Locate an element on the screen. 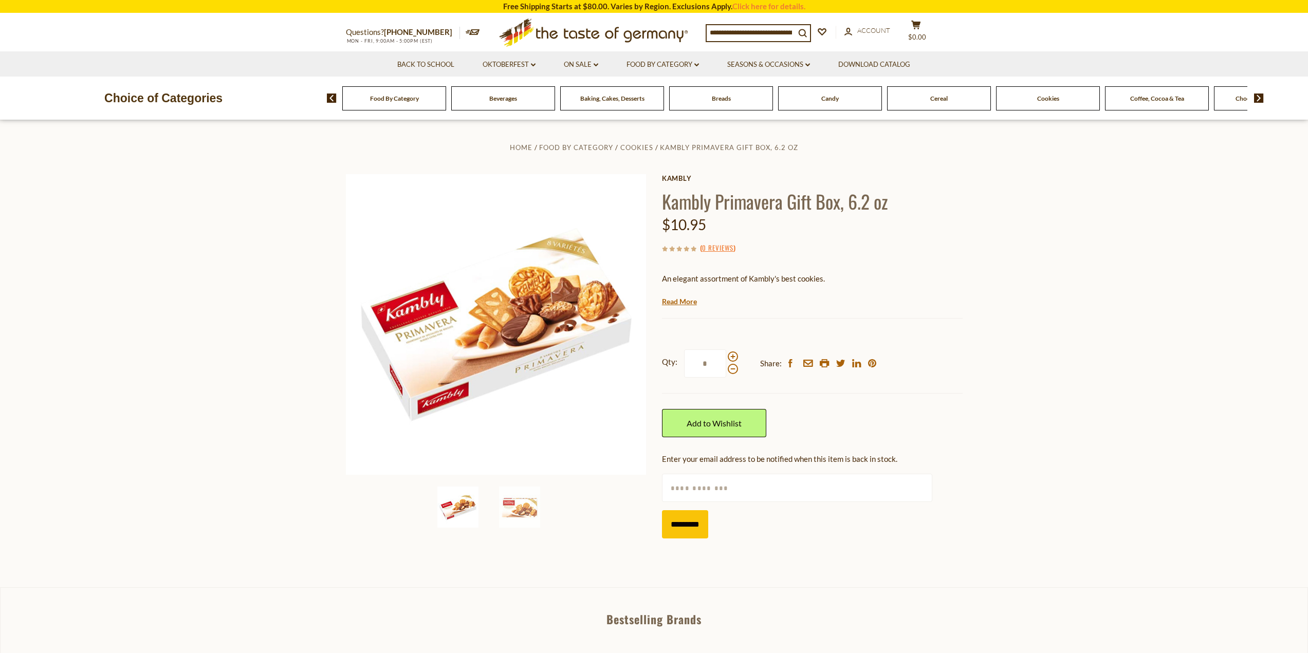  a: Oktoberfest is located at coordinates (509, 65).